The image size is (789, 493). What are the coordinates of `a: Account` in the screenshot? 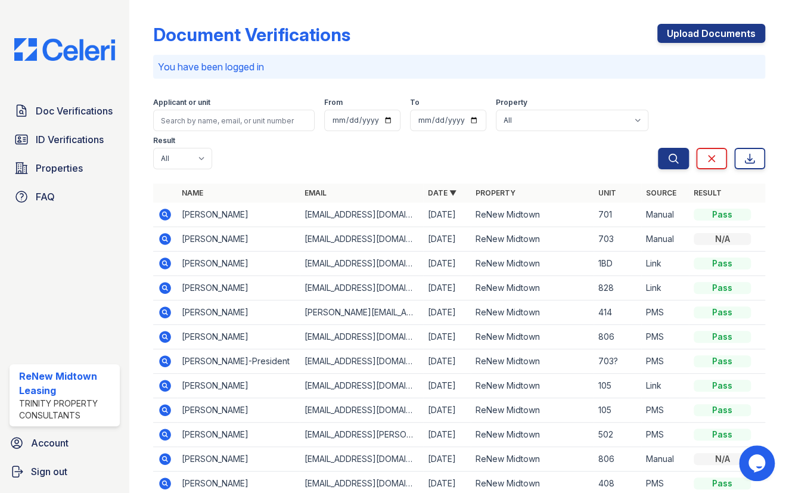 It's located at (64, 443).